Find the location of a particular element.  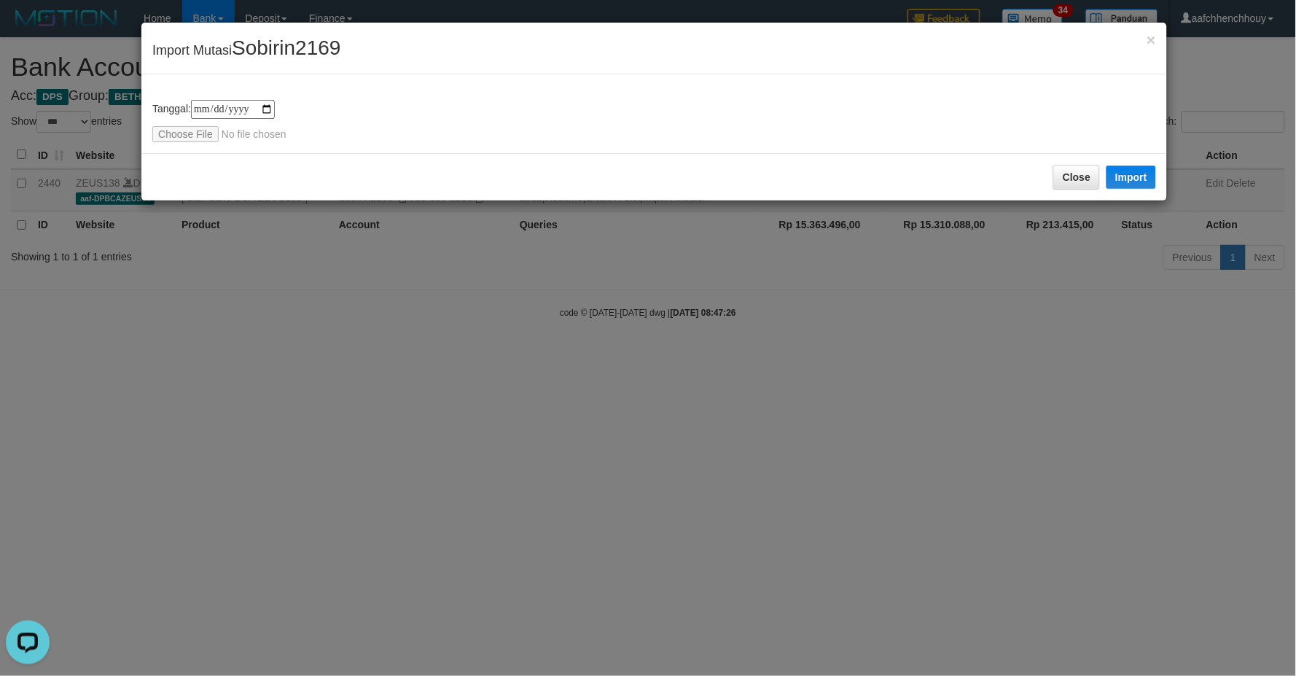

span: Sobirin2169 is located at coordinates (286, 47).